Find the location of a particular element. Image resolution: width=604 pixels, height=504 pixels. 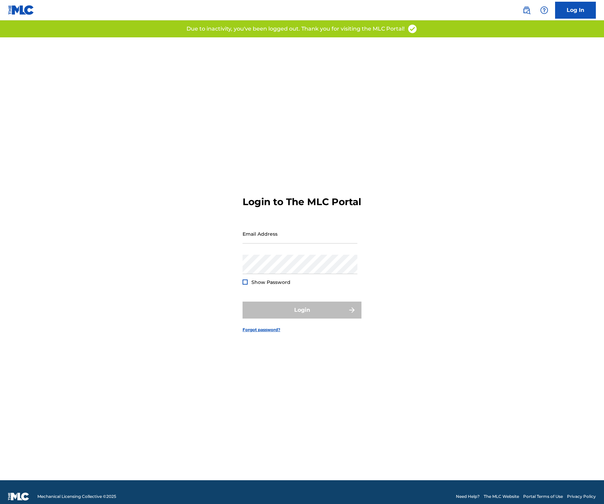

span: Mechanical Licensing Collective © 2025 is located at coordinates (77, 496).